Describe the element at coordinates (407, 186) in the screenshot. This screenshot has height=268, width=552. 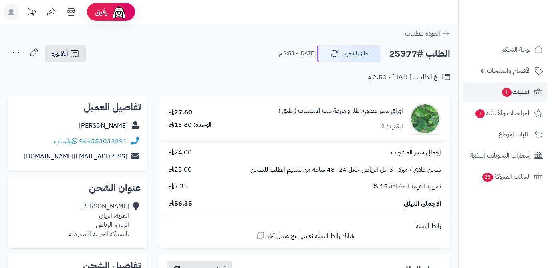
I see `span: ضريبة القيمة المضافة 15 %` at that location.